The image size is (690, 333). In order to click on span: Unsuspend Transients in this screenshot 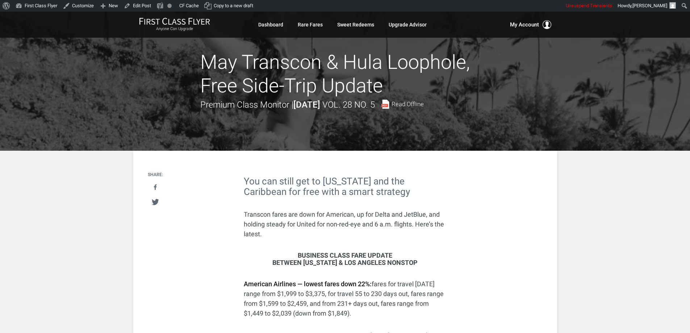, I will do `click(589, 5)`.